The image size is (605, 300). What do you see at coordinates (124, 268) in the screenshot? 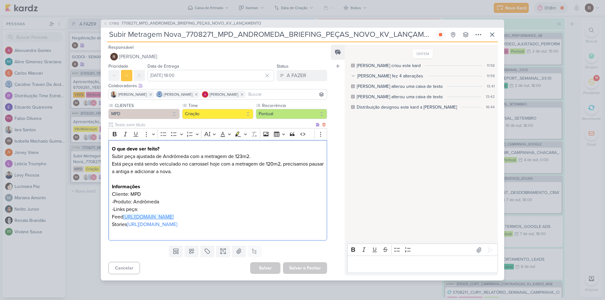
I see `button: Cancelar` at bounding box center [124, 268].